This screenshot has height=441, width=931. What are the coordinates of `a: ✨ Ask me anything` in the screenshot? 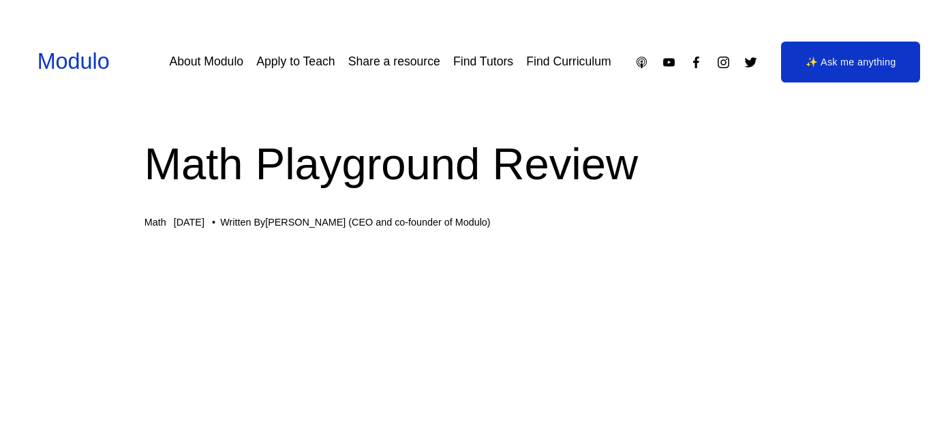 It's located at (850, 62).